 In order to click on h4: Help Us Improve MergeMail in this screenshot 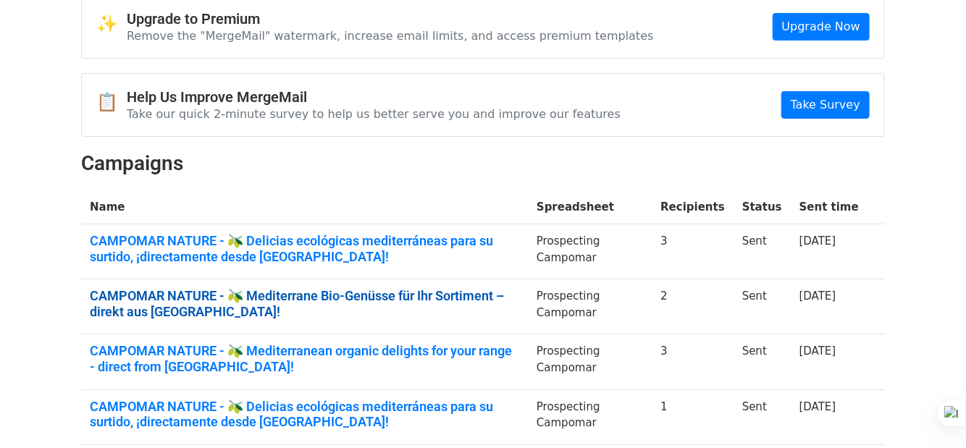, I will do `click(374, 97)`.